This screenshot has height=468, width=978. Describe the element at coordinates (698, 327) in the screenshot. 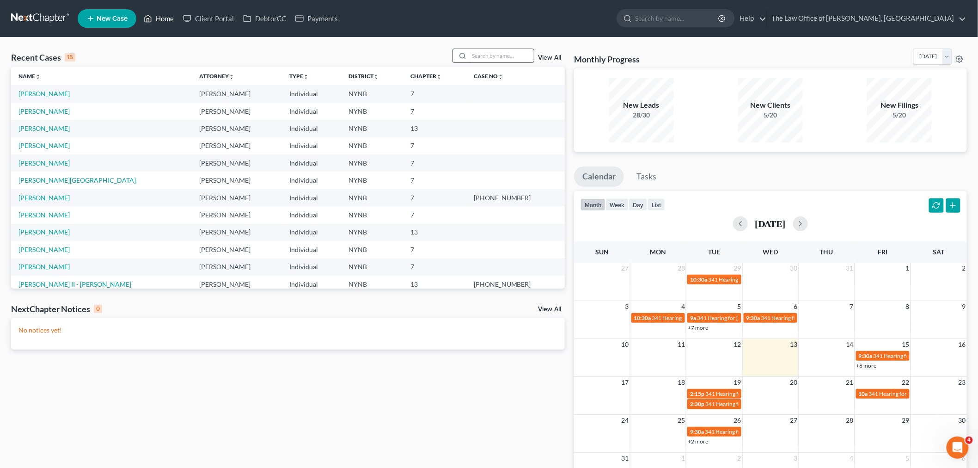

I see `a: +7 more` at that location.